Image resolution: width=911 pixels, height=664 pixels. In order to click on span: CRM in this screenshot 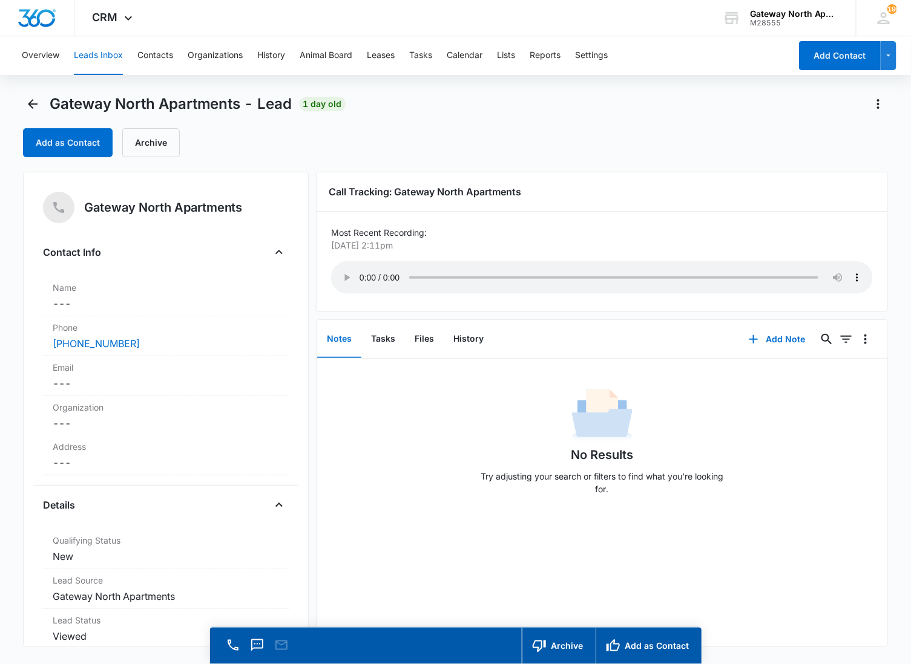, I will do `click(105, 17)`.